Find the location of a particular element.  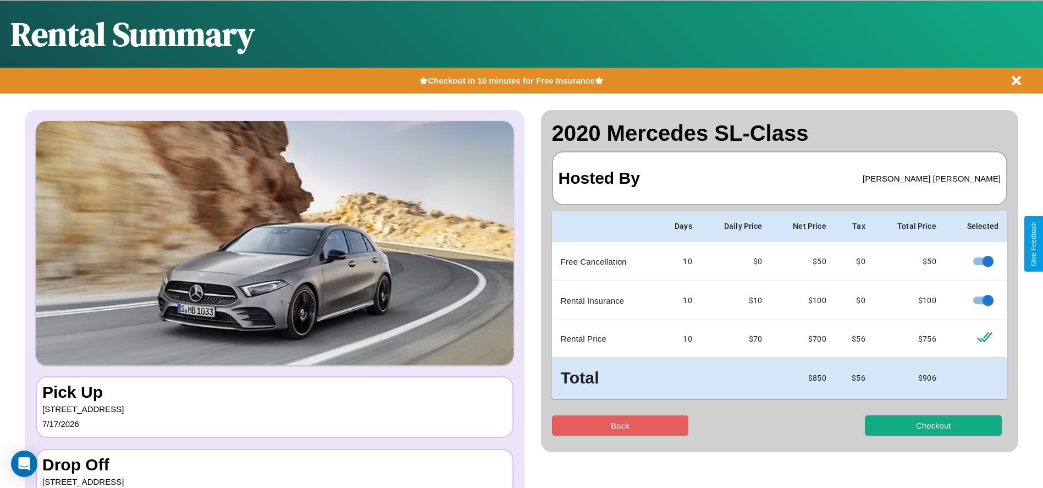

td: $ 70 is located at coordinates (736, 339).